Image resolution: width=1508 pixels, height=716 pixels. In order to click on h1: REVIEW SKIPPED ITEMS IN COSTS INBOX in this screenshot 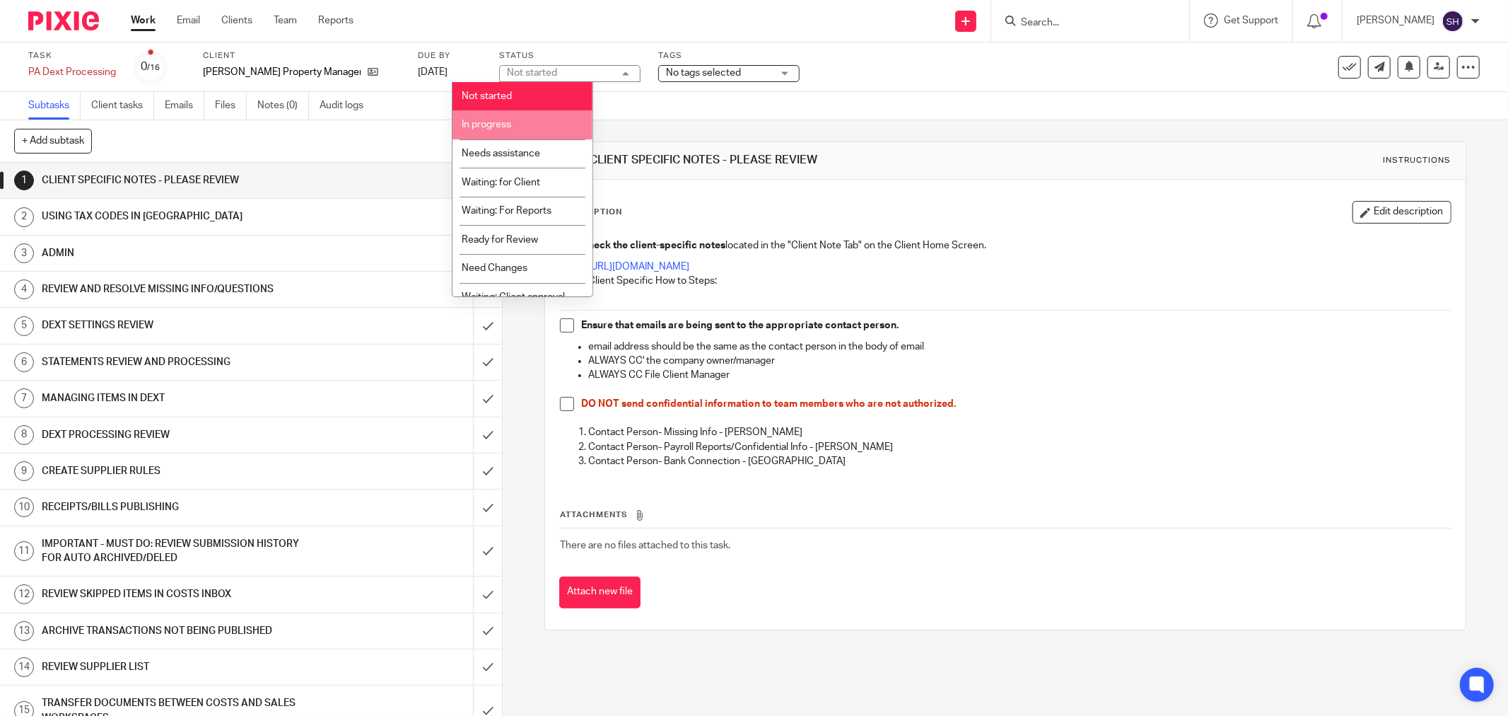, I will do `click(181, 594)`.